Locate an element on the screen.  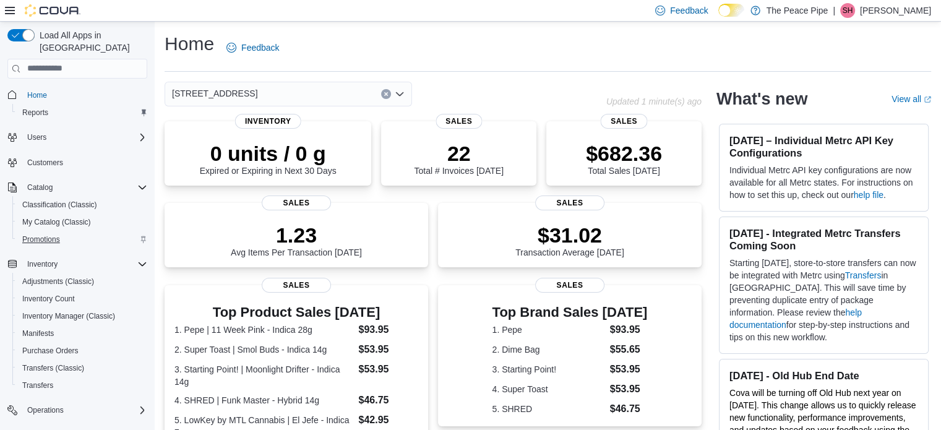
dt: 2. Dime Bag is located at coordinates (549, 349).